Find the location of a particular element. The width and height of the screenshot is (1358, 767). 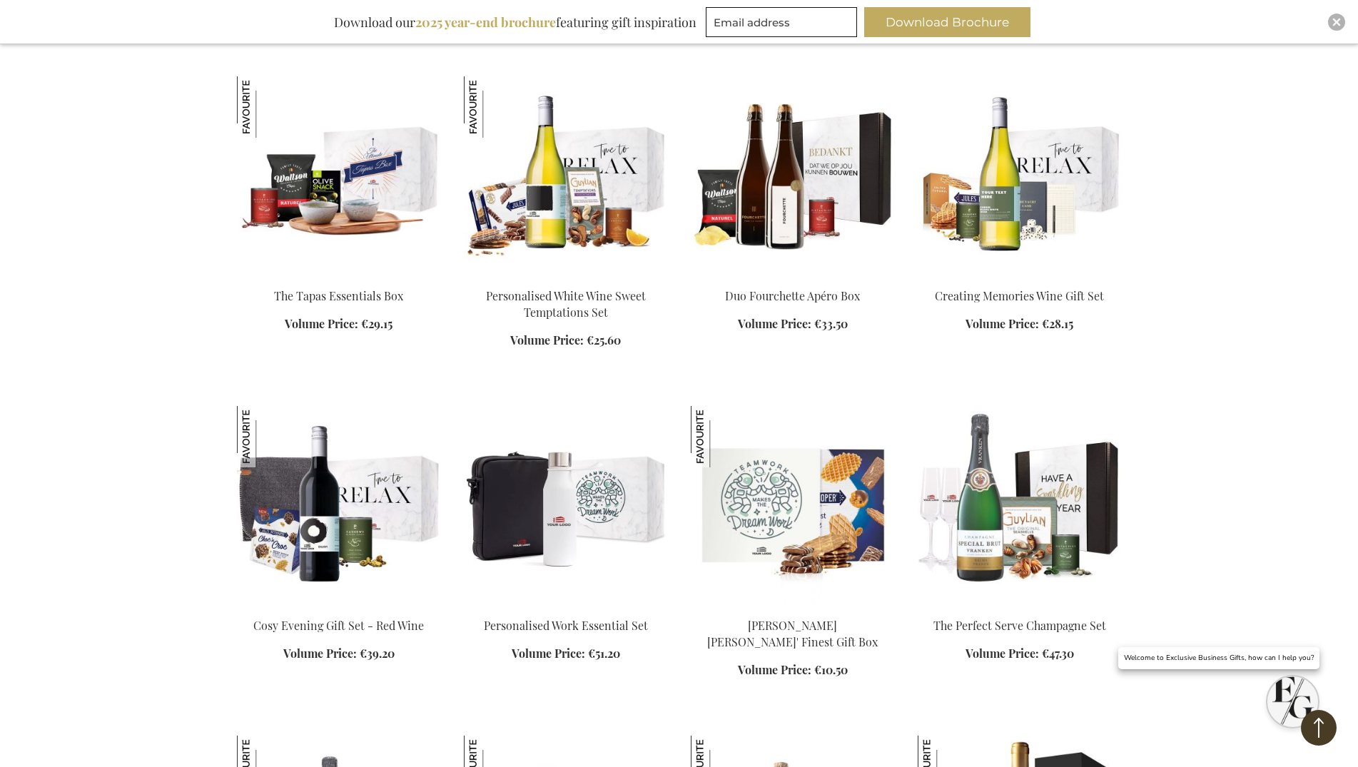

a: Volume Price: €39.20 is located at coordinates (339, 654).